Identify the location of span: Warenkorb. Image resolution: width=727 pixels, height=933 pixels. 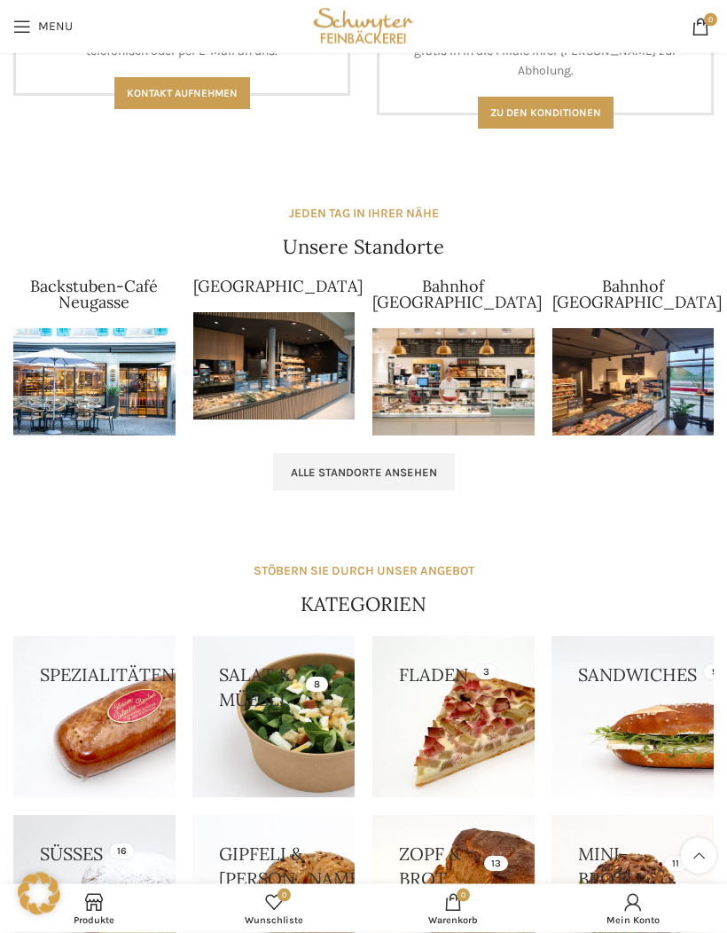
(453, 920).